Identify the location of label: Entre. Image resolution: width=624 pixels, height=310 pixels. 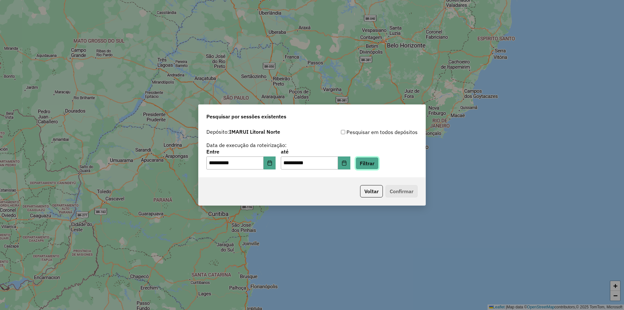
(241, 151).